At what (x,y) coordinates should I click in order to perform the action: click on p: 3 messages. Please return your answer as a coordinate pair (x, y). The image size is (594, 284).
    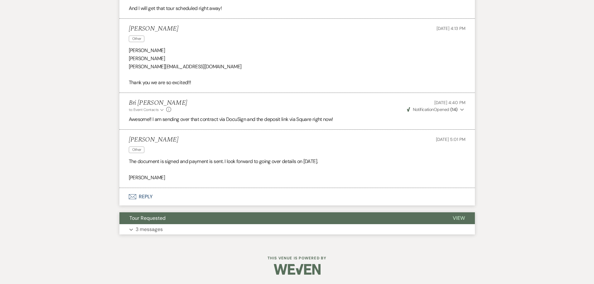
    Looking at the image, I should click on (149, 229).